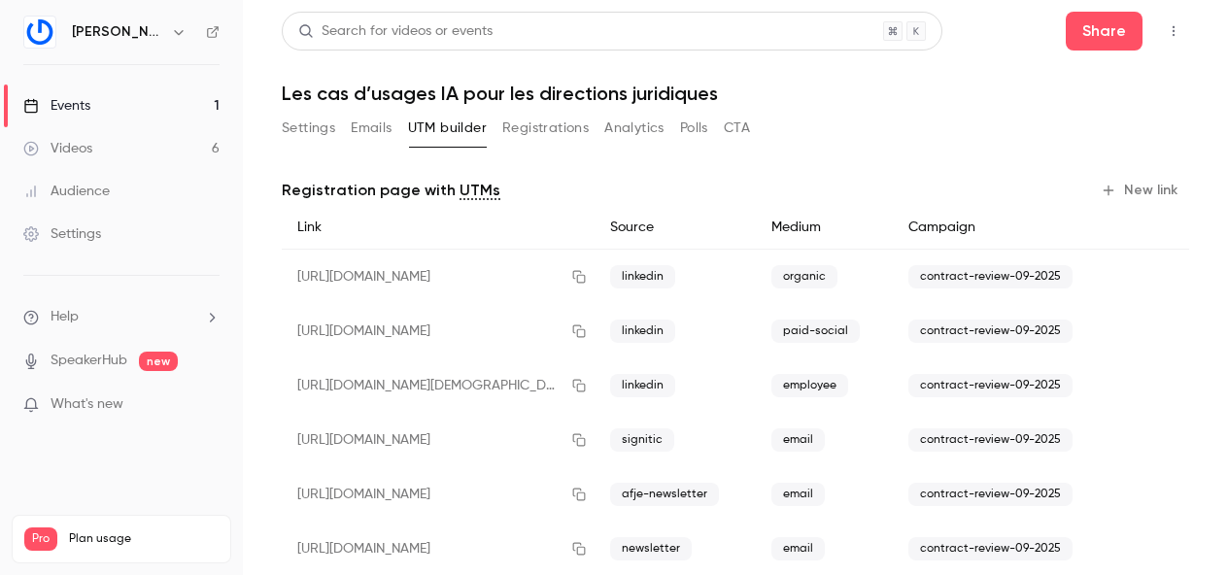 This screenshot has width=1228, height=575. Describe the element at coordinates (144, 539) in the screenshot. I see `span: Plan usage` at that location.